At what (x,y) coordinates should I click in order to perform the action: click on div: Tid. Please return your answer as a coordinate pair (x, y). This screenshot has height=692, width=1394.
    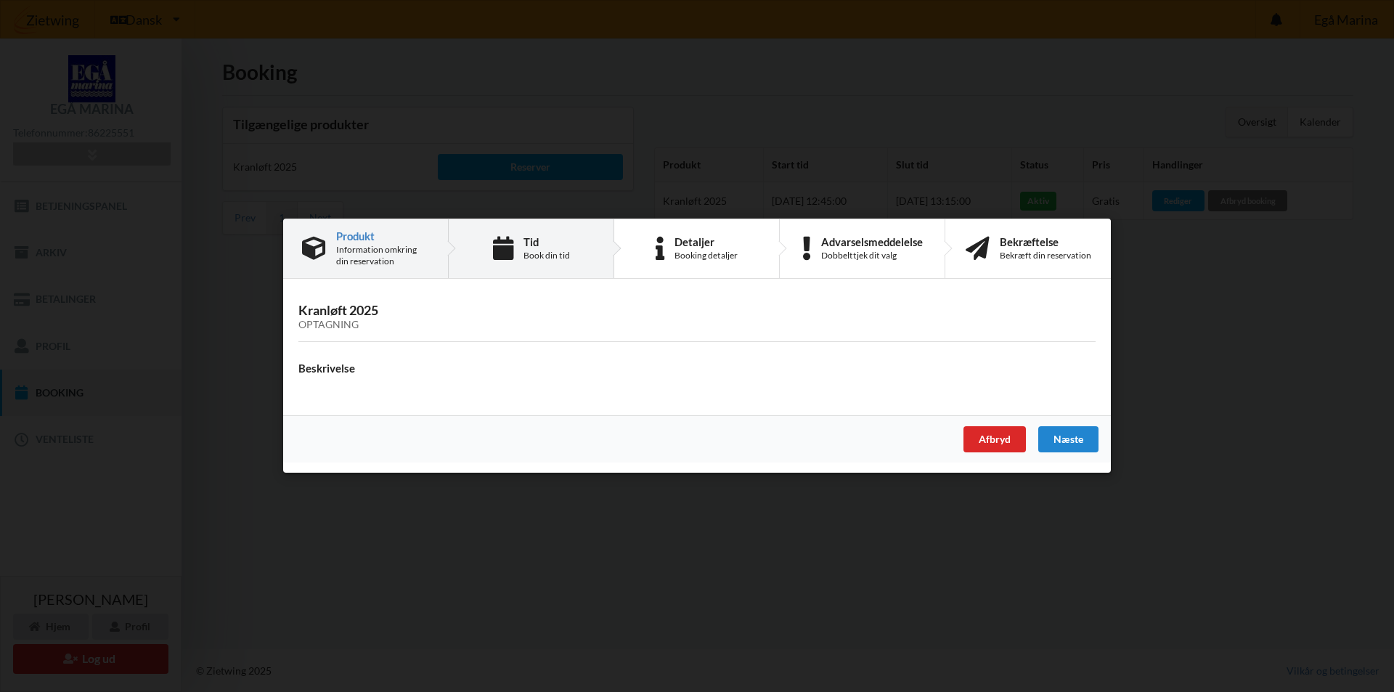
    Looking at the image, I should click on (547, 242).